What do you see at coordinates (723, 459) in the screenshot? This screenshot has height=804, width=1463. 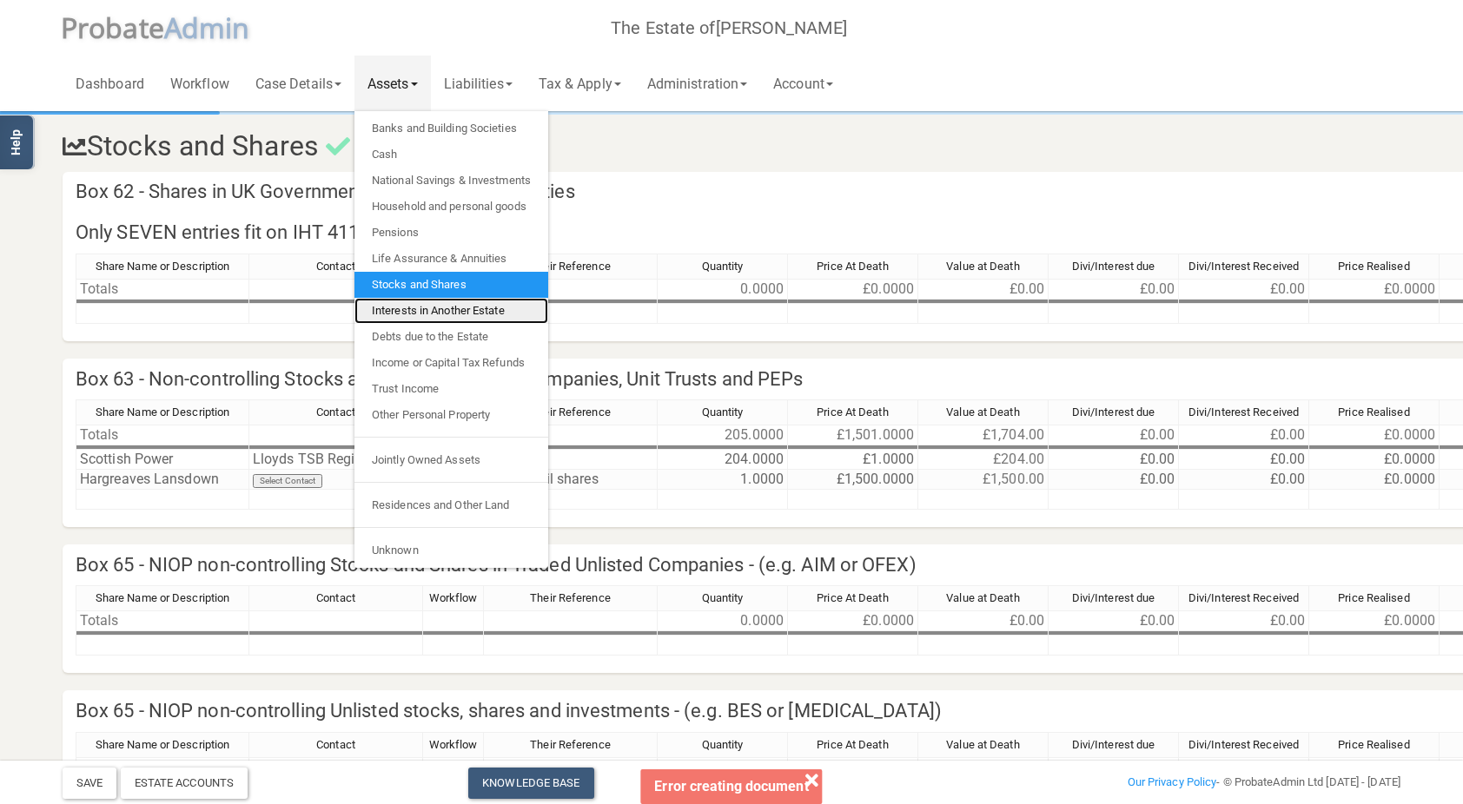 I see `td: 204.0000` at bounding box center [723, 459].